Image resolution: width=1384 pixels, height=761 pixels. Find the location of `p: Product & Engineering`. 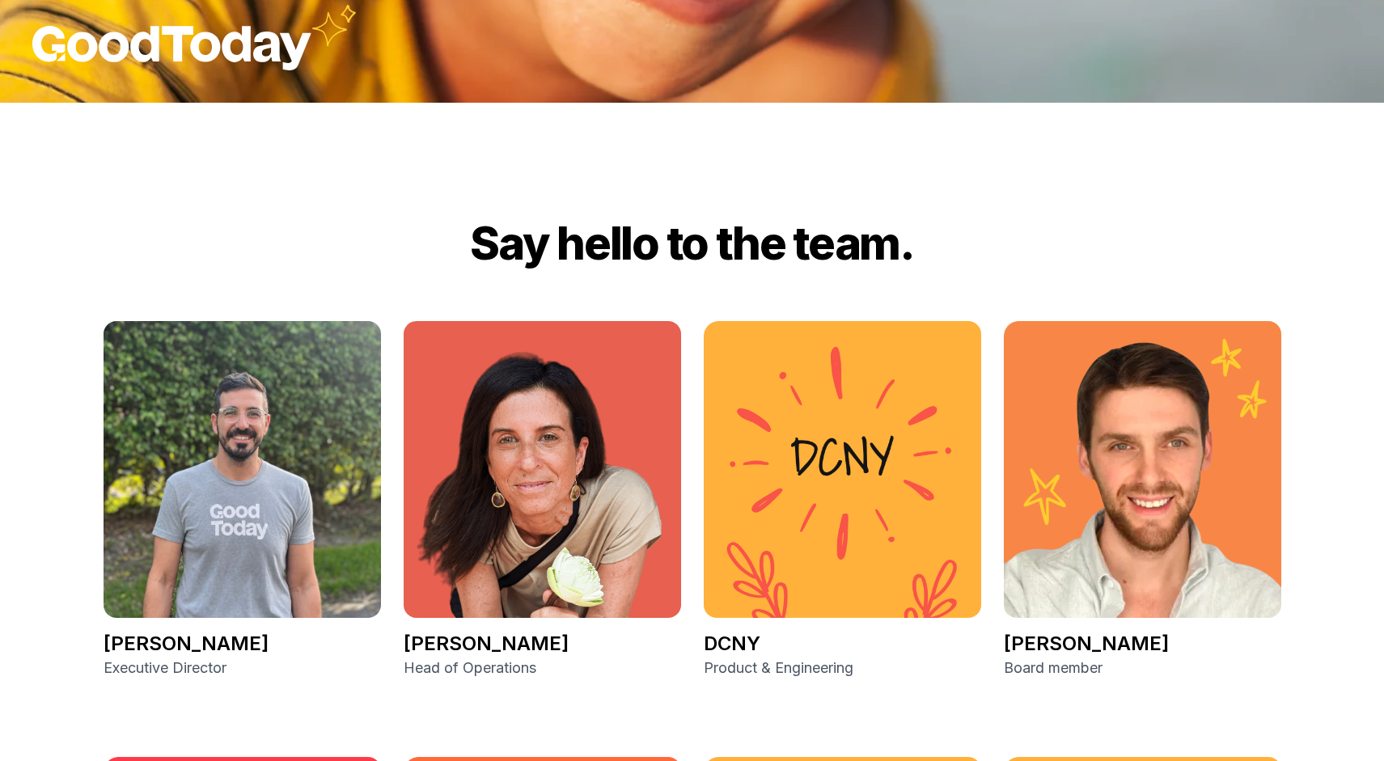

p: Product & Engineering is located at coordinates (842, 668).